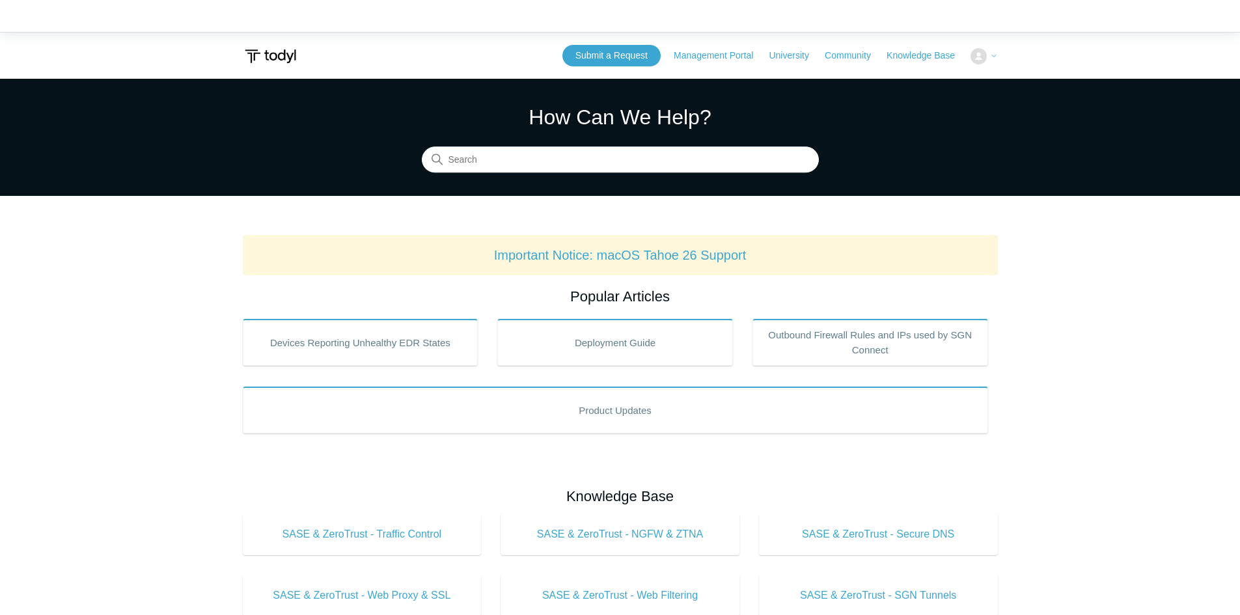  I want to click on a: Product Updates, so click(615, 410).